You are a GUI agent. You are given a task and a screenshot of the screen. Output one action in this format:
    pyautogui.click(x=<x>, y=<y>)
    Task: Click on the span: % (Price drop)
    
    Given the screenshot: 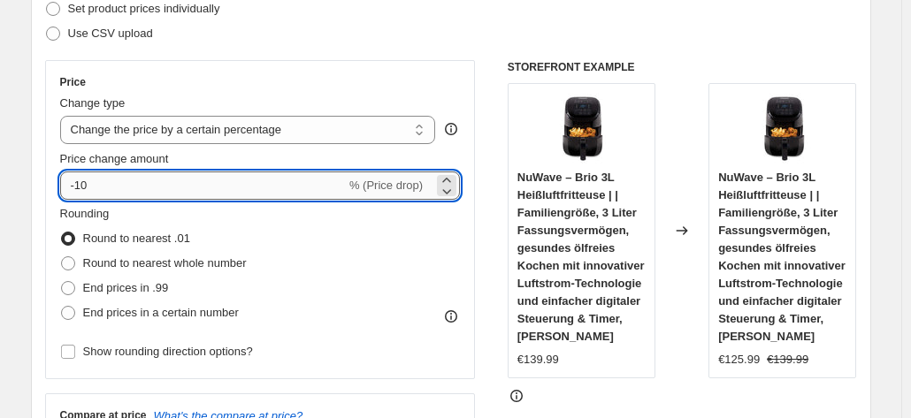 What is the action you would take?
    pyautogui.click(x=386, y=185)
    